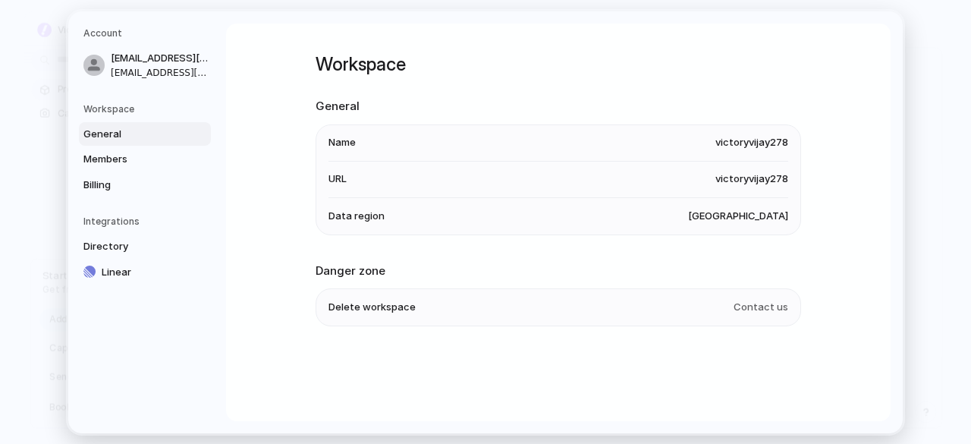  I want to click on h2: General, so click(558, 106).